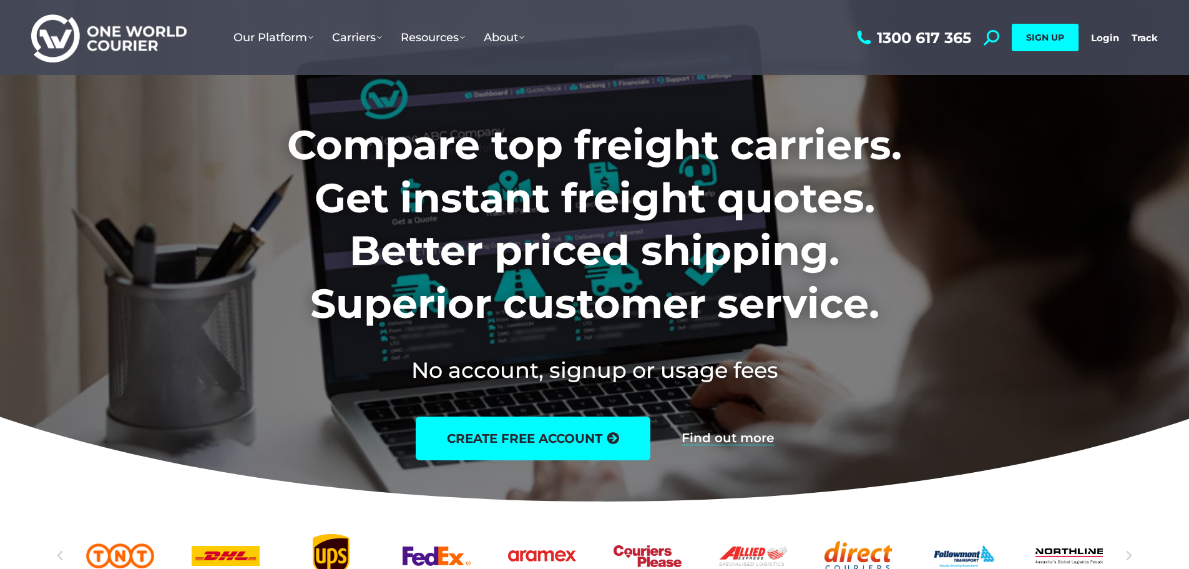 The width and height of the screenshot is (1189, 569). Describe the element at coordinates (1105, 37) in the screenshot. I see `a: Login` at that location.